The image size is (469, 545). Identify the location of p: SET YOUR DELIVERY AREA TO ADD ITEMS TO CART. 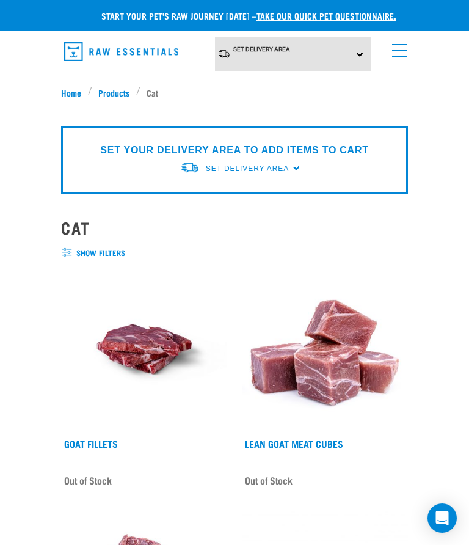
(234, 150).